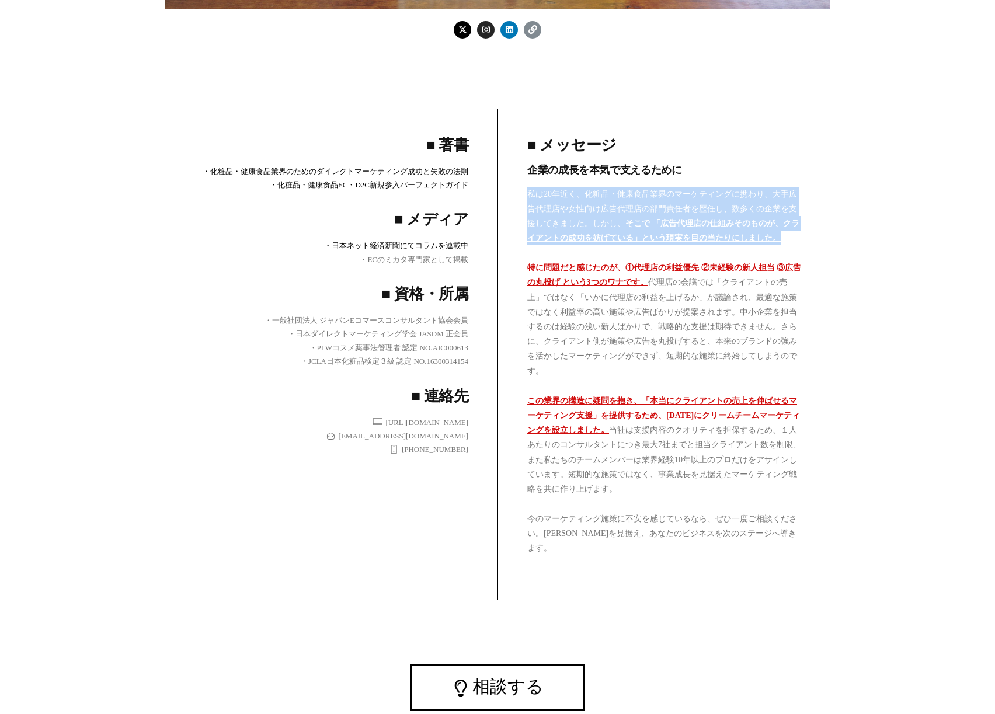 This screenshot has height=714, width=995. I want to click on span: ・PLWコスメ薬事法管理者 認定 NO.AIC000613, so click(389, 347).